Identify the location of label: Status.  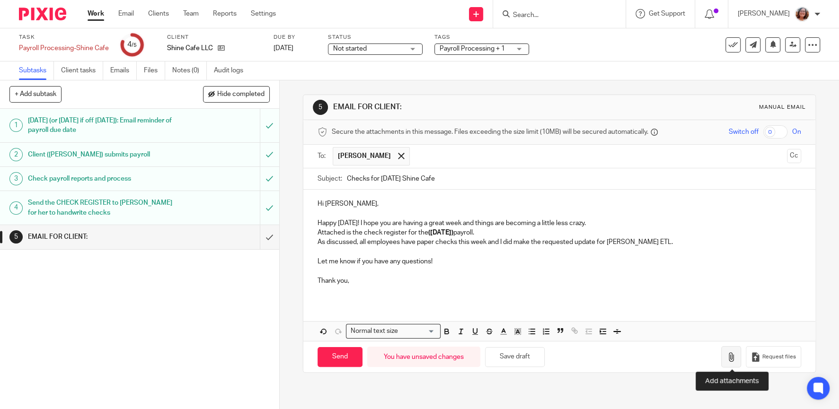
(375, 37).